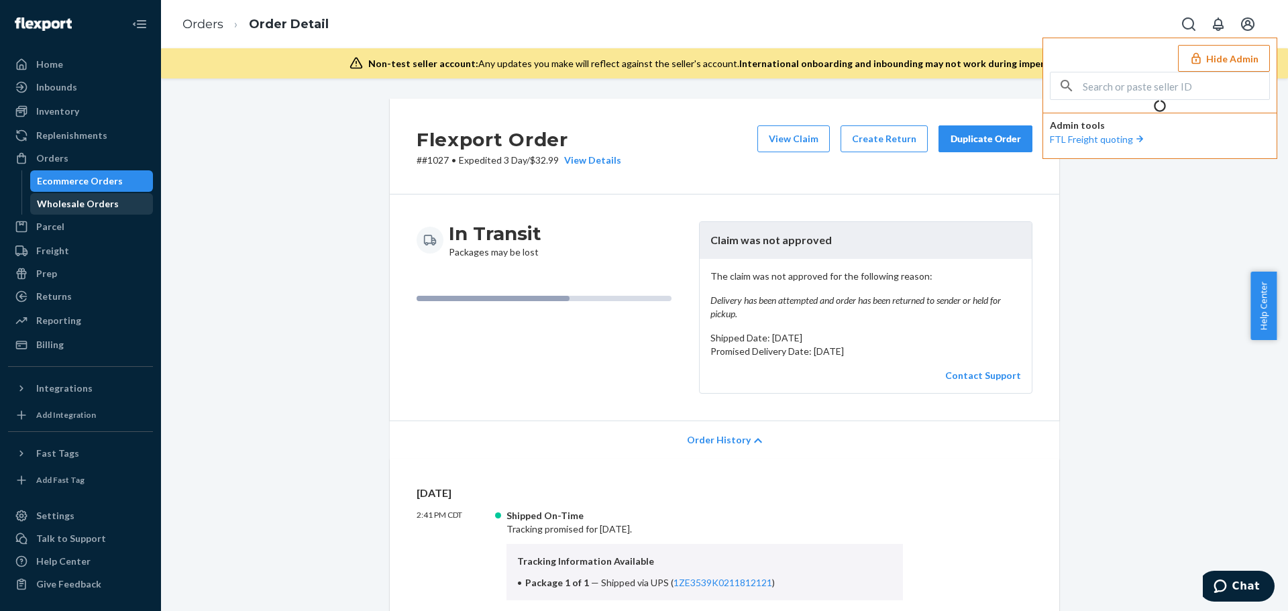  I want to click on a: Help Center, so click(80, 561).